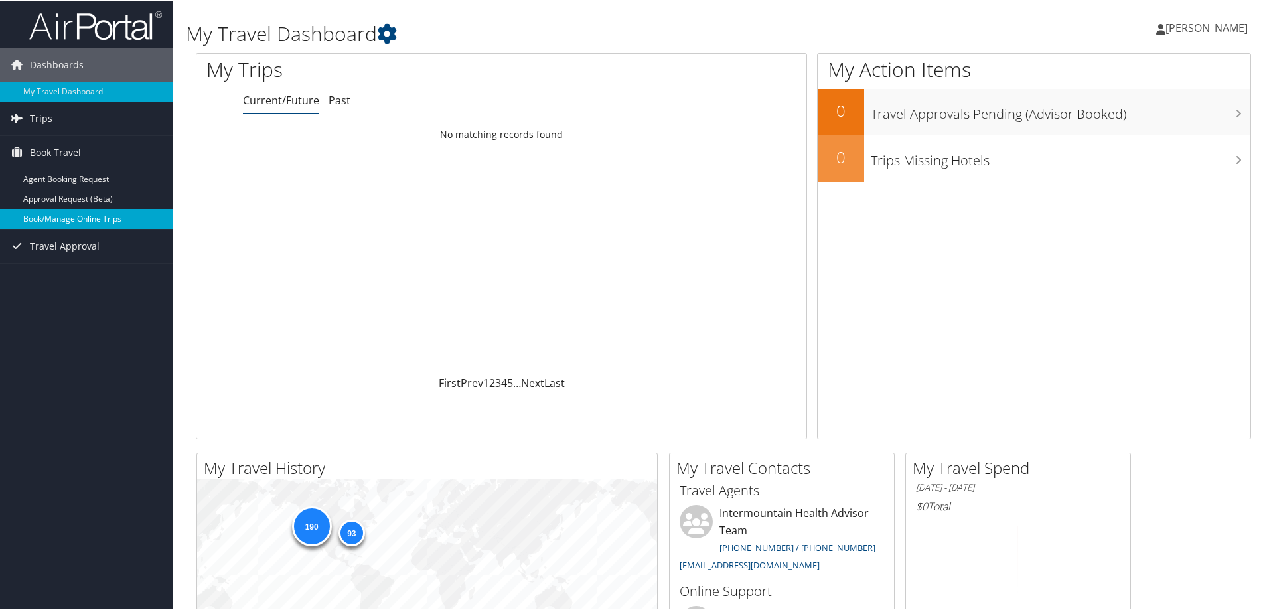 The height and width of the screenshot is (610, 1269). I want to click on a: 2, so click(492, 381).